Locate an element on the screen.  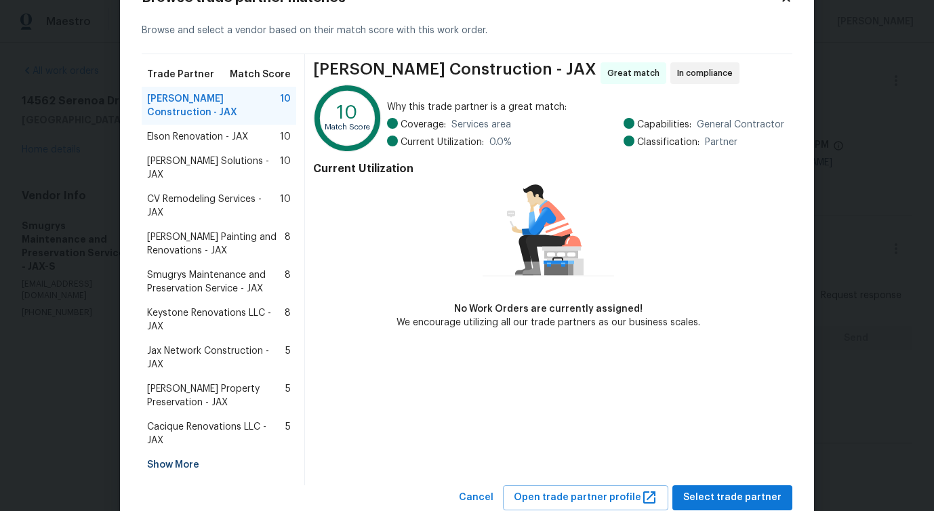
text: Match Score is located at coordinates (347, 127).